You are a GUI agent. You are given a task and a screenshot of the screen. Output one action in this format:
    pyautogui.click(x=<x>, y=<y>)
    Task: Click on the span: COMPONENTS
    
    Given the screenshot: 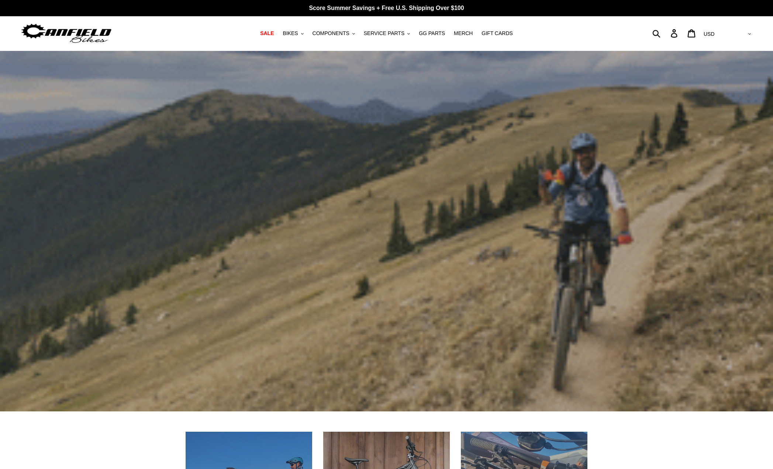 What is the action you would take?
    pyautogui.click(x=331, y=33)
    